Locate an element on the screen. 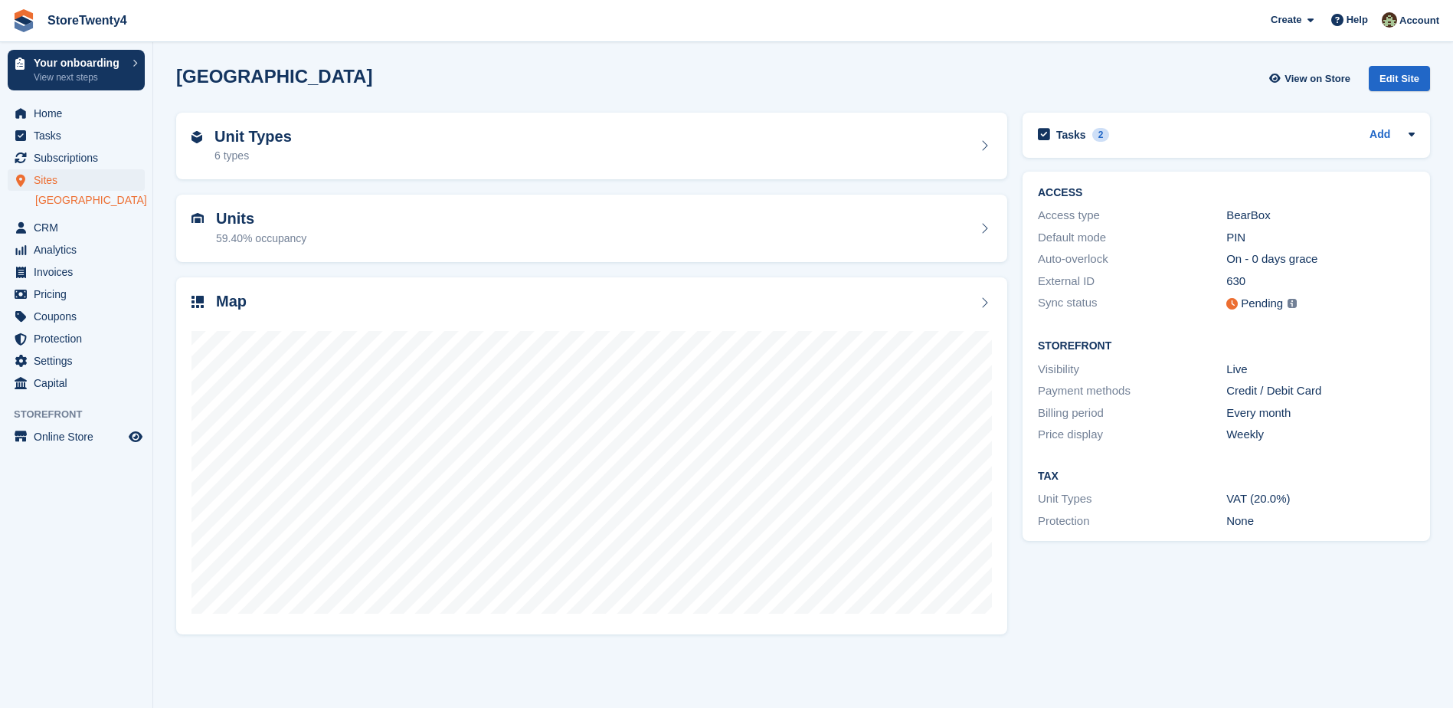 The image size is (1453, 708). h2: Storefront is located at coordinates (1227, 346).